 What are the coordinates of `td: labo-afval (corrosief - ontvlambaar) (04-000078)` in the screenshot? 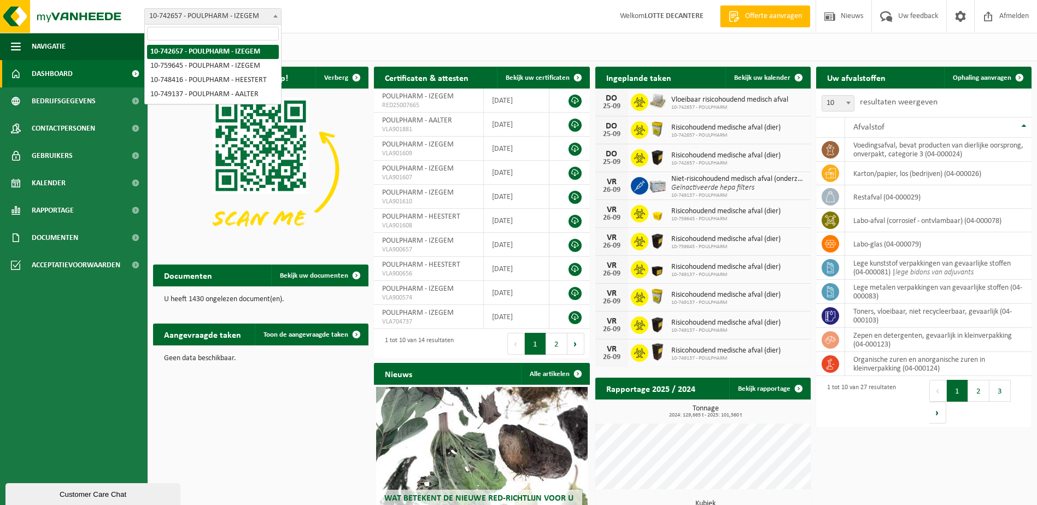 It's located at (938, 220).